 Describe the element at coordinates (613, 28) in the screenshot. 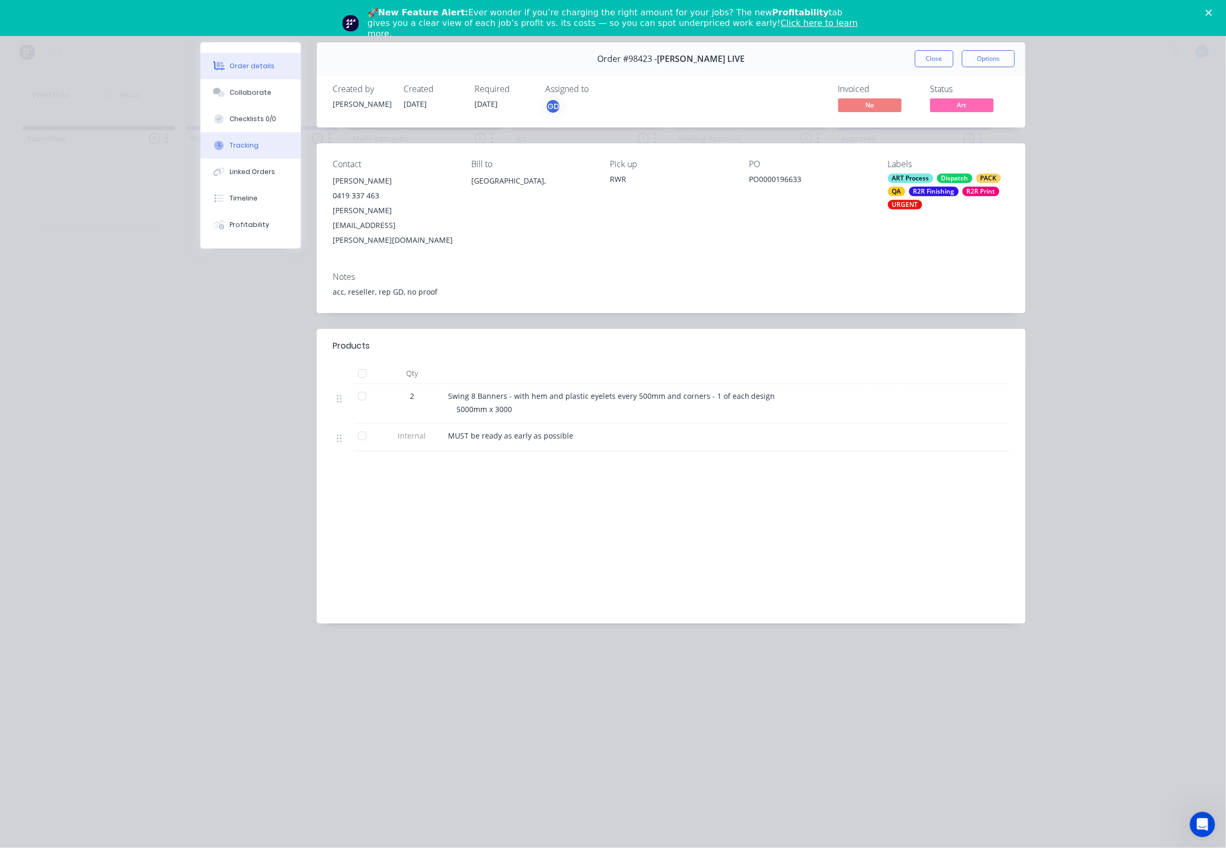

I see `a: Click here to learn more.` at that location.